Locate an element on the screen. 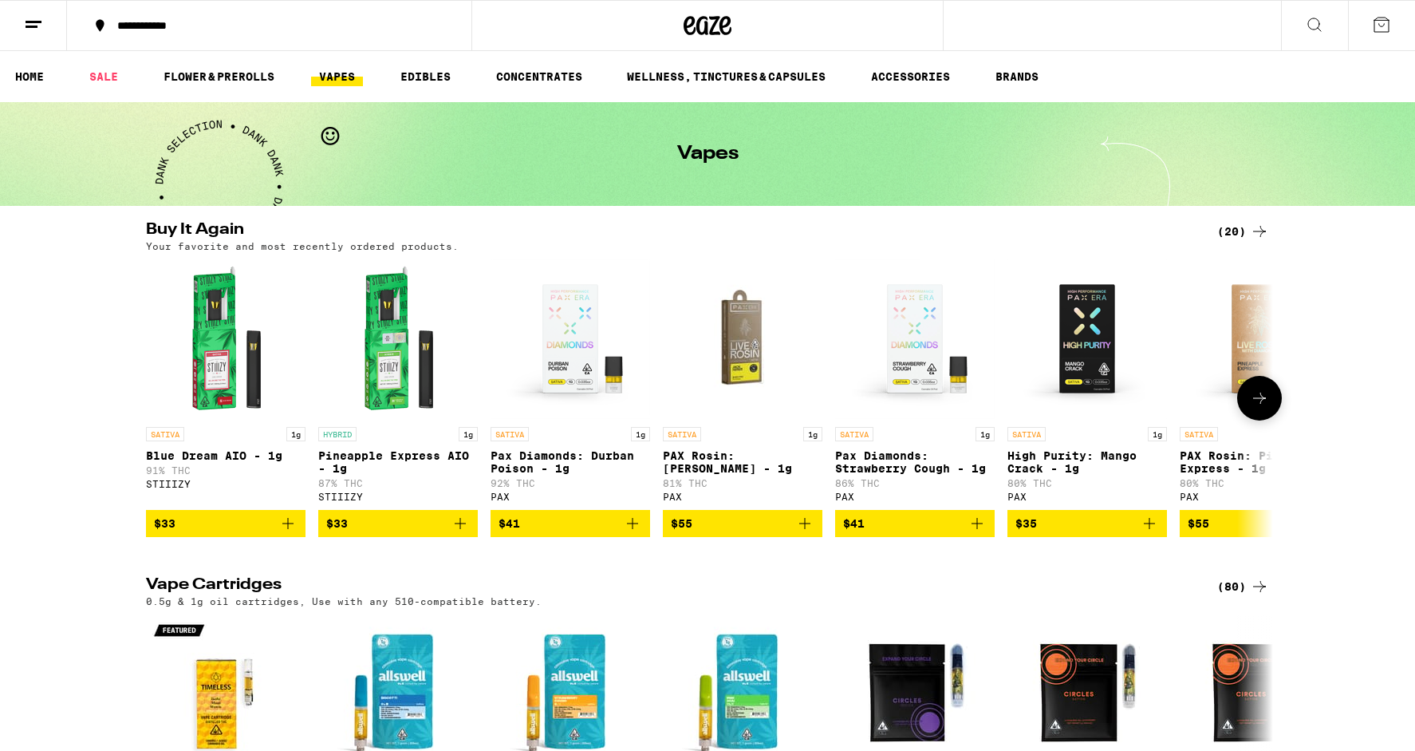 This screenshot has width=1415, height=751. a: VAPES is located at coordinates (337, 77).